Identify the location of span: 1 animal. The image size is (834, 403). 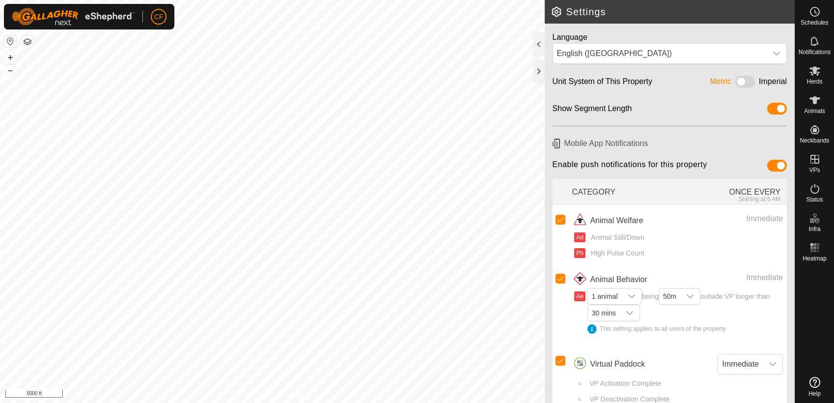
(604, 296).